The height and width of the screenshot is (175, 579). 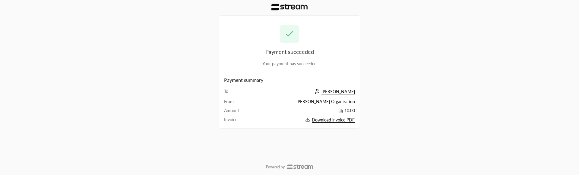 I want to click on td: Invoice, so click(x=237, y=120).